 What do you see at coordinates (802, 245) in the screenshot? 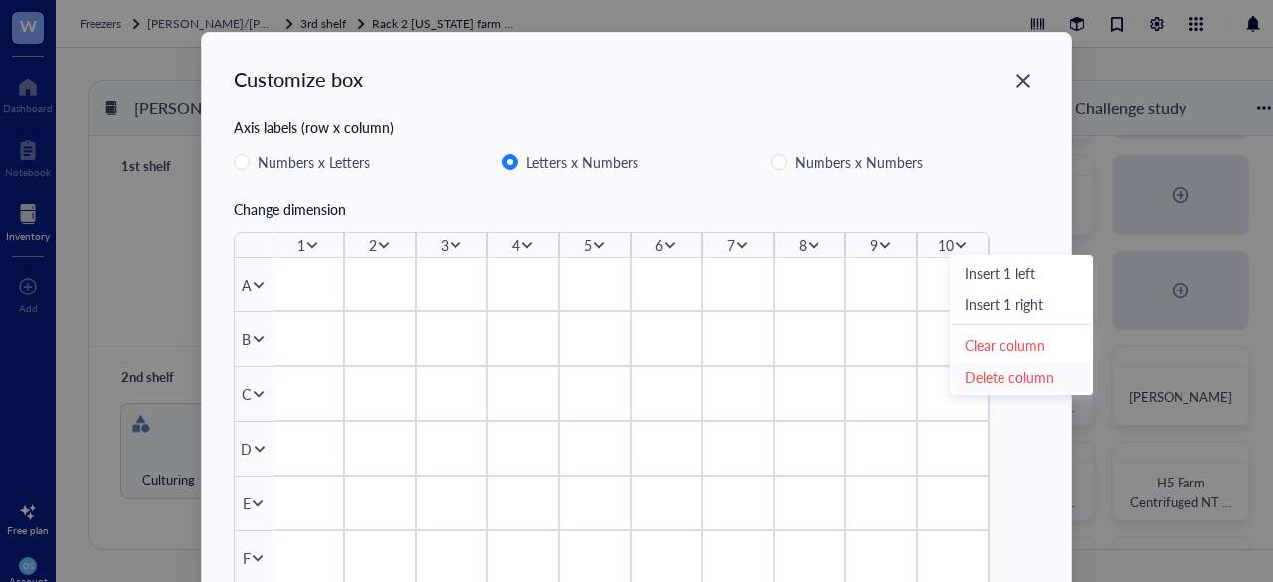
I see `div: 8` at bounding box center [802, 245].